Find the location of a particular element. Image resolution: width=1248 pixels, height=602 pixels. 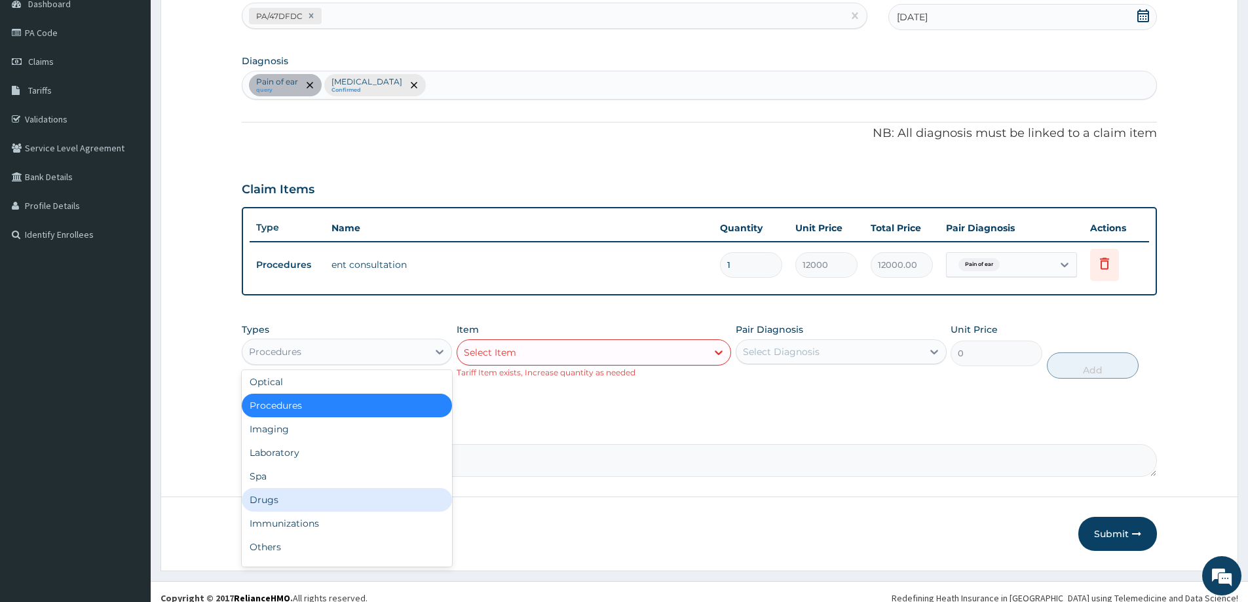

small: query is located at coordinates (277, 90).